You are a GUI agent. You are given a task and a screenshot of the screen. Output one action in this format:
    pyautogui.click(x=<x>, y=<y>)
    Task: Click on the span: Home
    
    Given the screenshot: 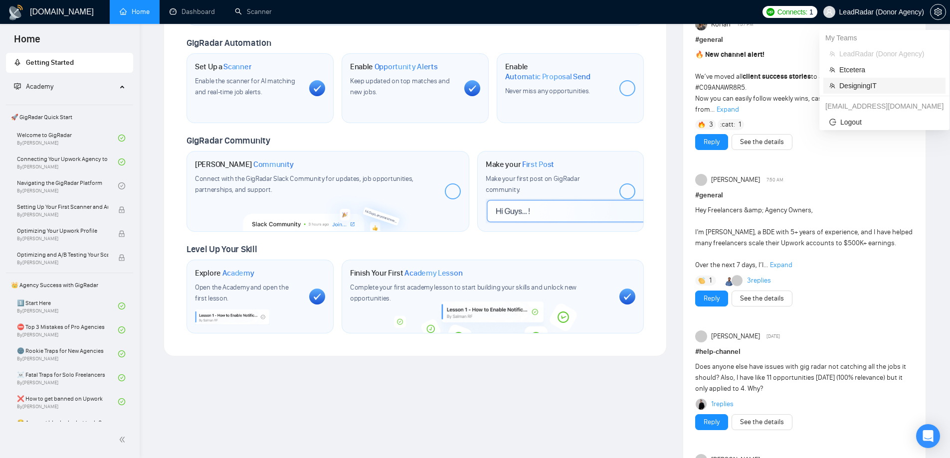 What is the action you would take?
    pyautogui.click(x=27, y=42)
    